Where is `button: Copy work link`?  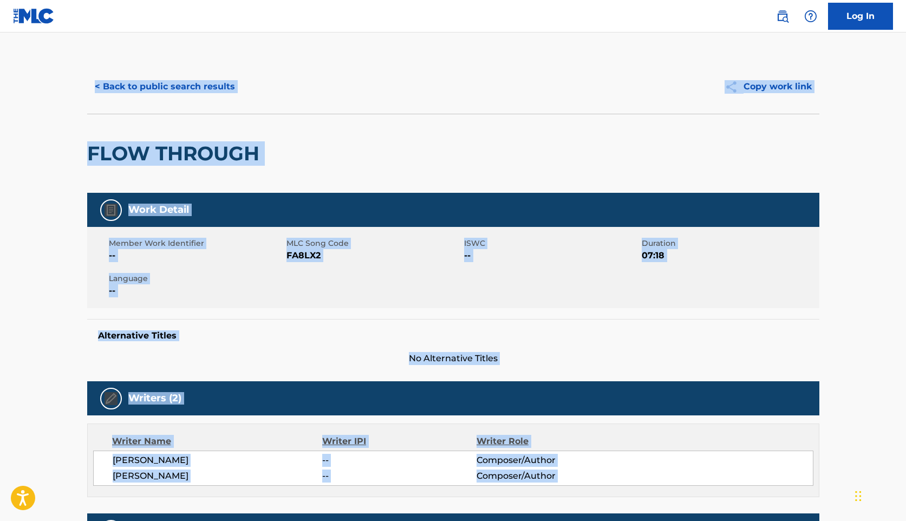 button: Copy work link is located at coordinates (768, 87).